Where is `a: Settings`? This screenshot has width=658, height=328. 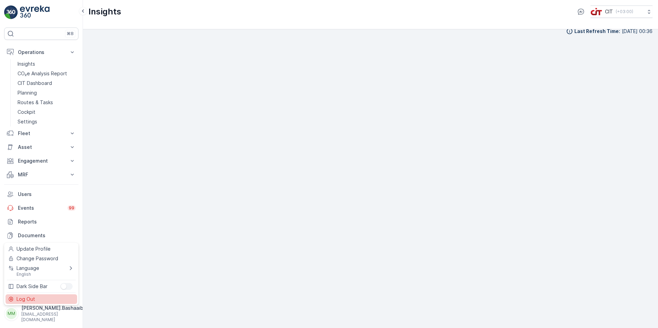 a: Settings is located at coordinates (46, 122).